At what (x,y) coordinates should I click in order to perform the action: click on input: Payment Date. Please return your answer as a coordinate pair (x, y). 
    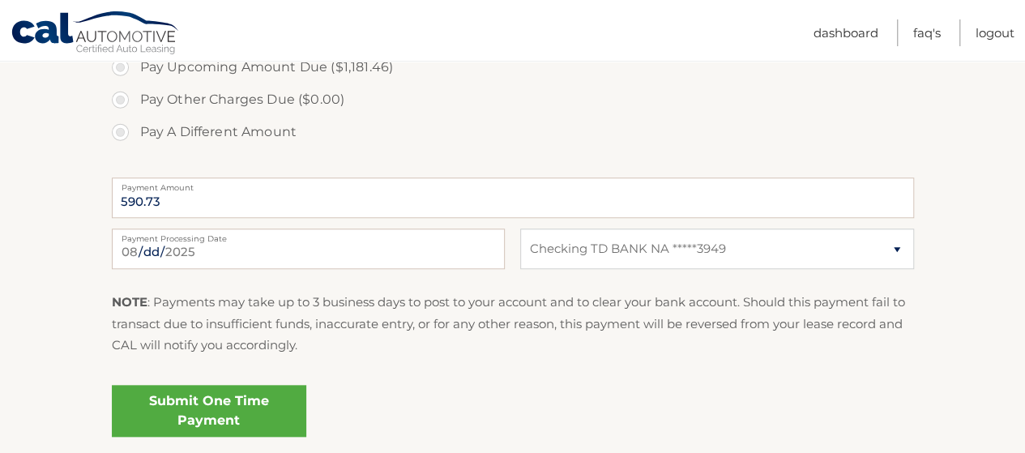
    Looking at the image, I should click on (308, 249).